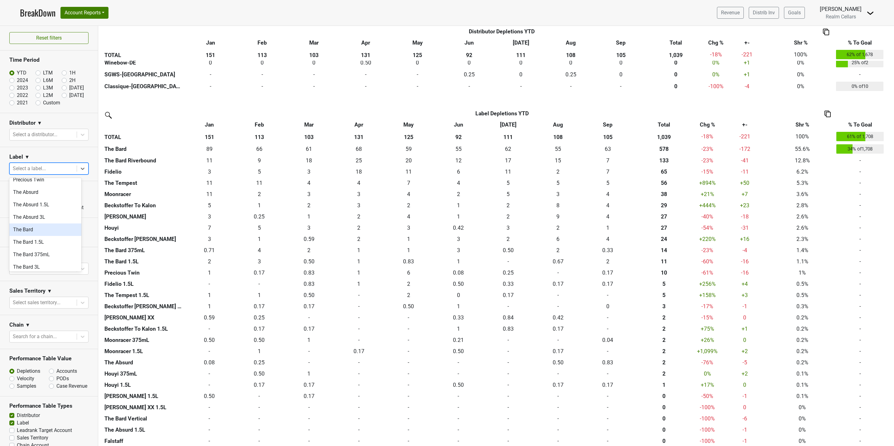 The width and height of the screenshot is (894, 446). I want to click on td: 9, so click(259, 161).